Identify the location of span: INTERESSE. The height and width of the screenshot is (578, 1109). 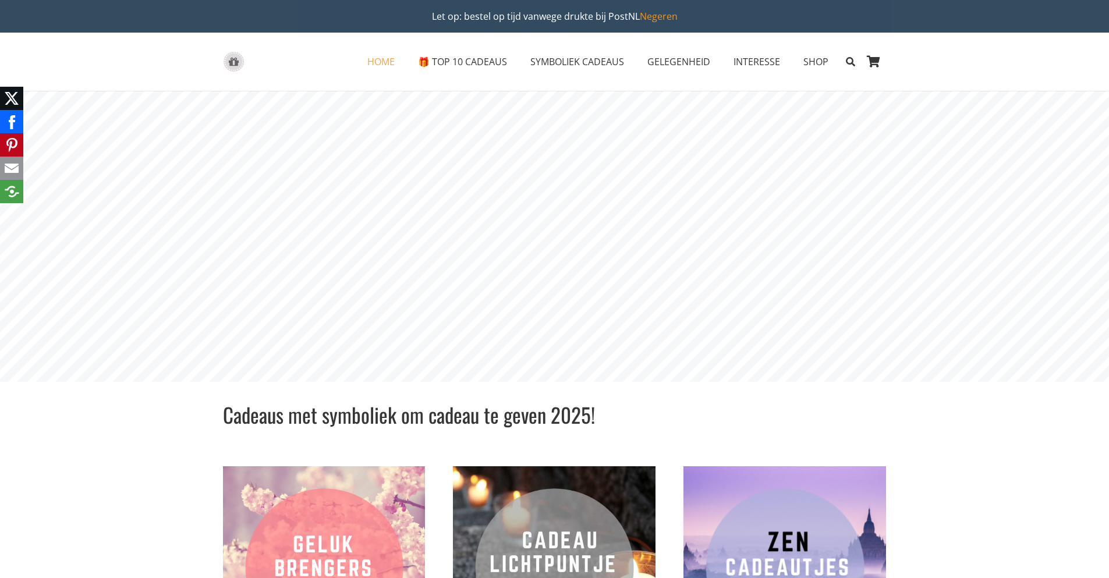
(757, 62).